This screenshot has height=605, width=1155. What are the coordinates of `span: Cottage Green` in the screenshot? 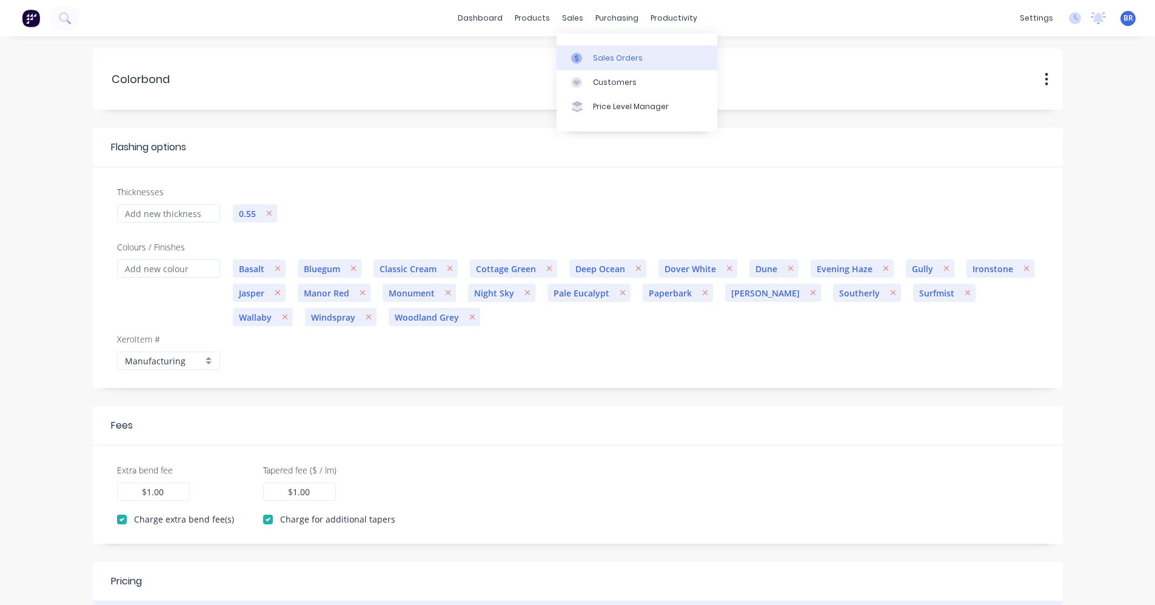 It's located at (506, 269).